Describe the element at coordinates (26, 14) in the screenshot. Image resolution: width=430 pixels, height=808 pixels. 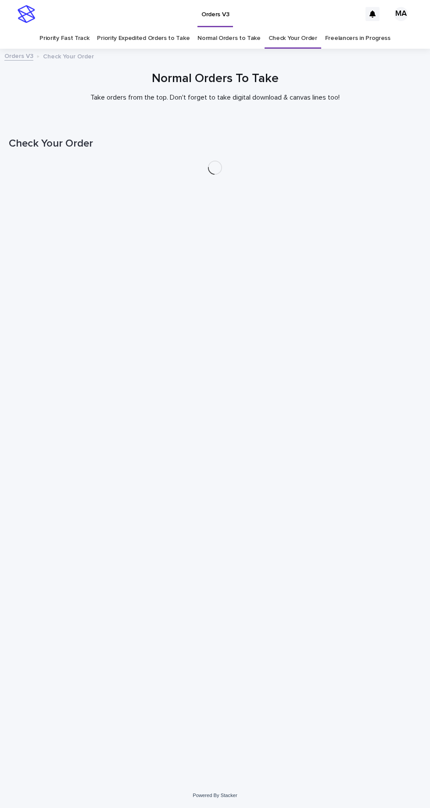
I see `img: stacker-logo-s-only.png` at that location.